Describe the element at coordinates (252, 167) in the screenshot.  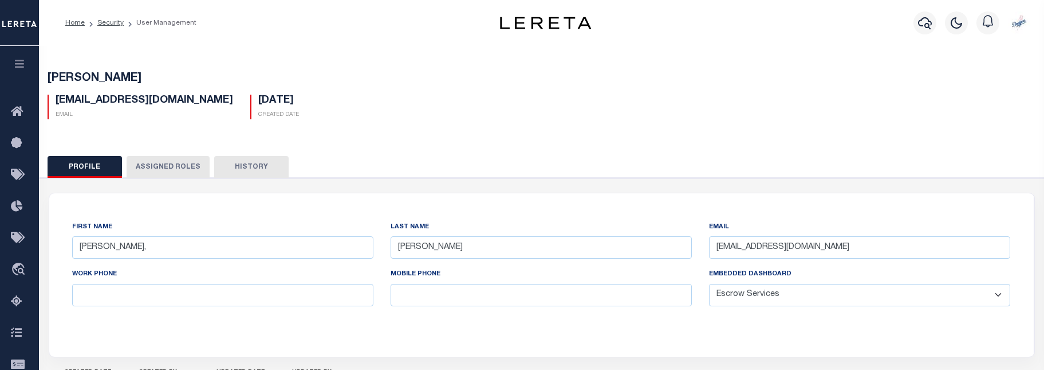
I see `button: History` at that location.